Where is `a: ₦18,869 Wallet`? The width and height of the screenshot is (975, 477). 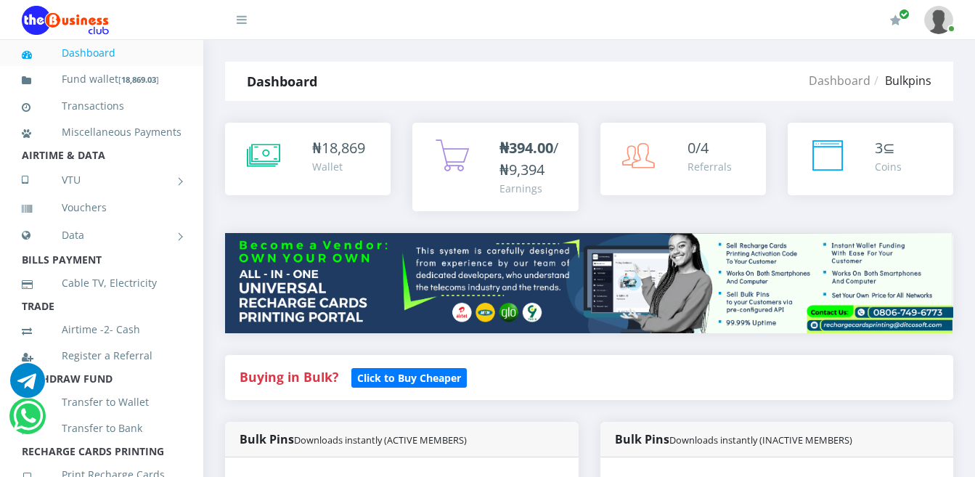
a: ₦18,869 Wallet is located at coordinates (308, 159).